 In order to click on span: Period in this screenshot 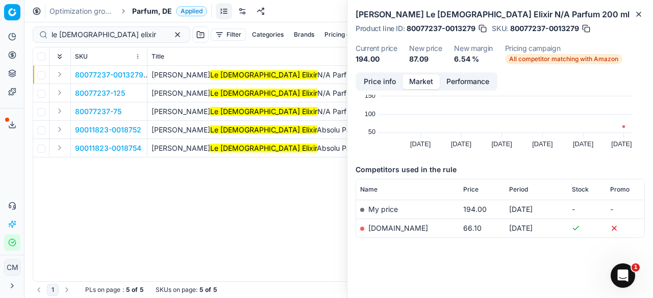, I will do `click(518, 190)`.